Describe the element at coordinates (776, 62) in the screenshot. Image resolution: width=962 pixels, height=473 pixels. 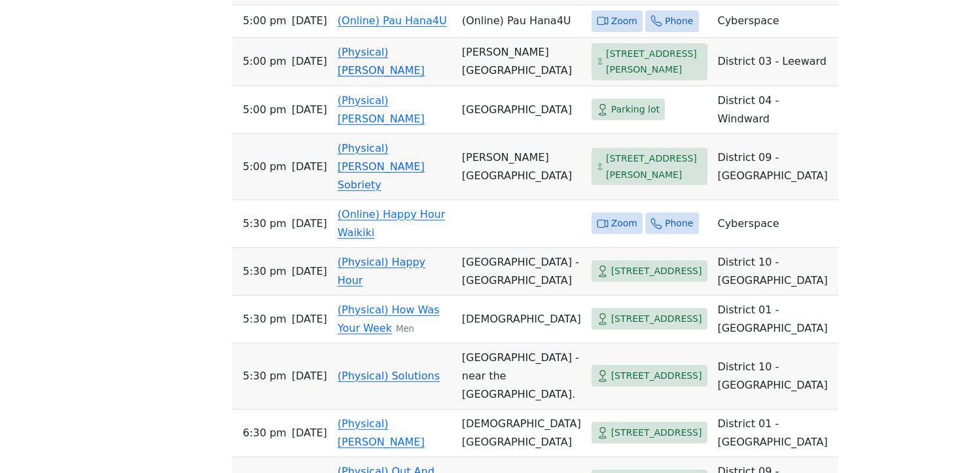
I see `td: District 03 - Leeward` at that location.